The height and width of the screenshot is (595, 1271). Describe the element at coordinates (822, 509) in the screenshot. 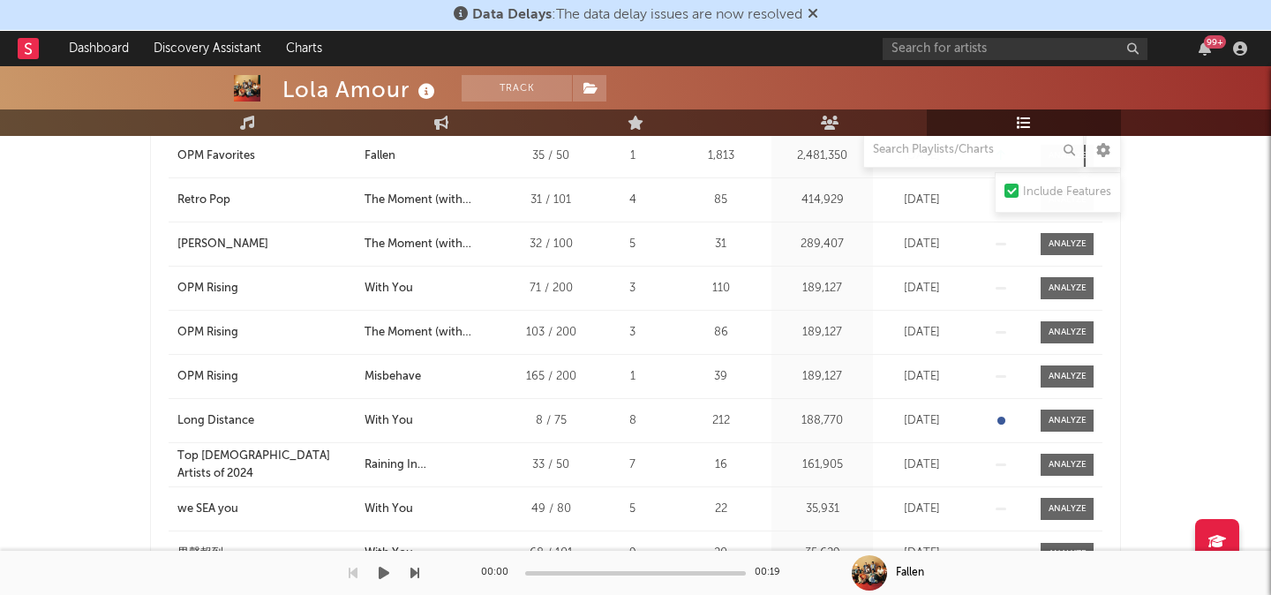

I see `div: 35,931` at that location.